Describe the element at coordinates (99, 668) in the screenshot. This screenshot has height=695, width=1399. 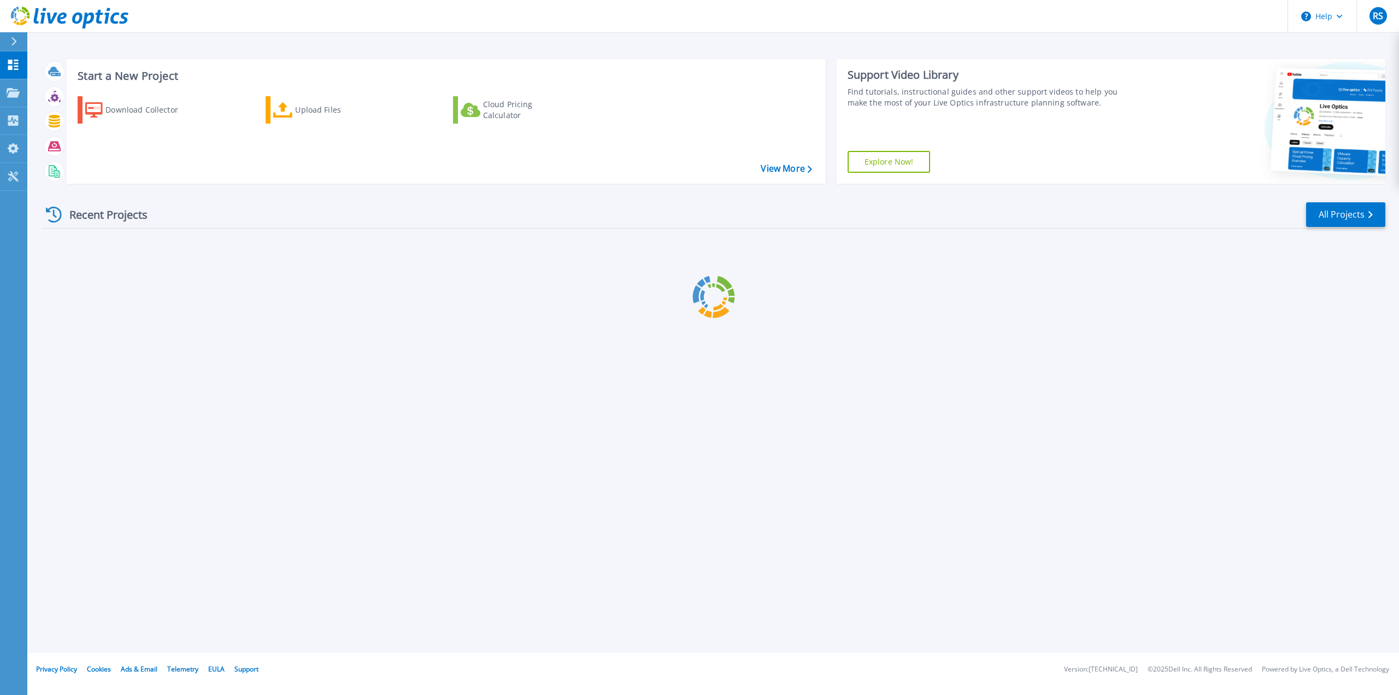
I see `a: Cookies` at that location.